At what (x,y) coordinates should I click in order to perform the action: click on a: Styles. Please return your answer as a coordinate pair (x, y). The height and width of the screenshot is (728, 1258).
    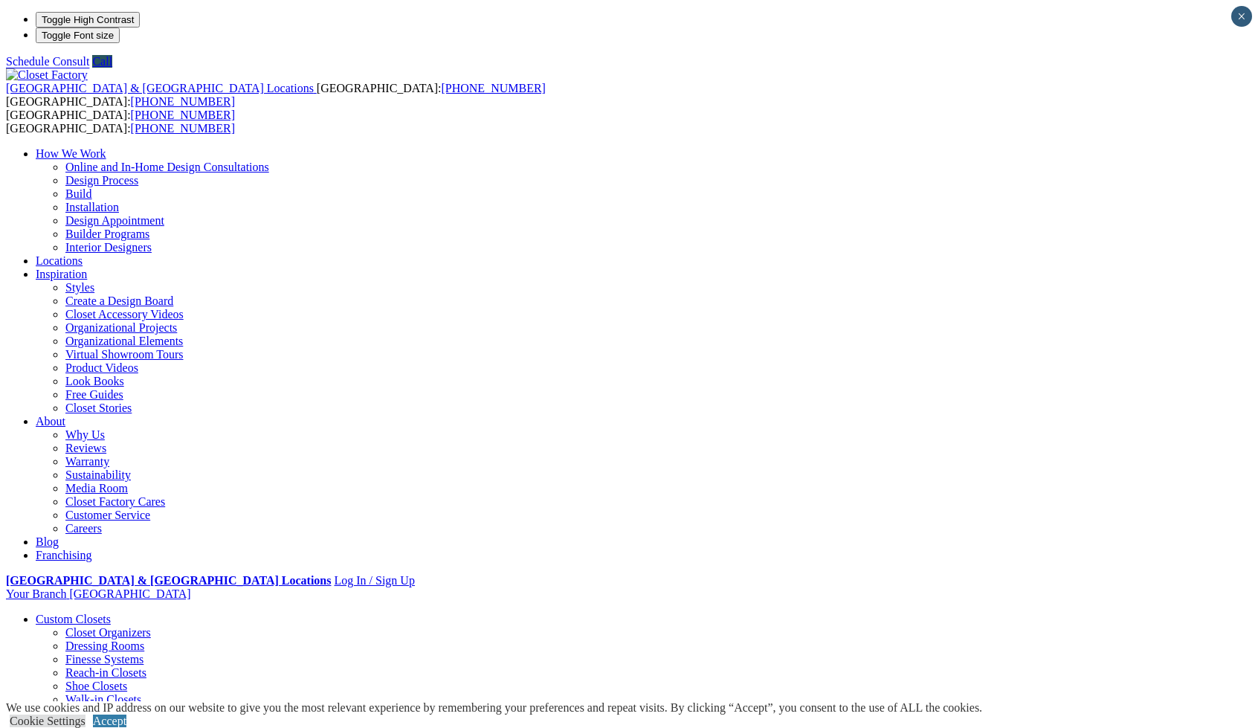
    Looking at the image, I should click on (80, 287).